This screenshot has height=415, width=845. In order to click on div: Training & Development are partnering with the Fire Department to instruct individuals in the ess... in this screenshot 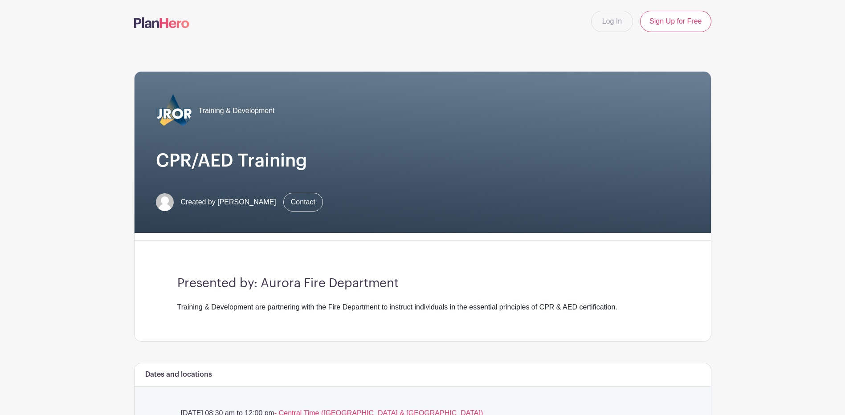, I will do `click(423, 307)`.